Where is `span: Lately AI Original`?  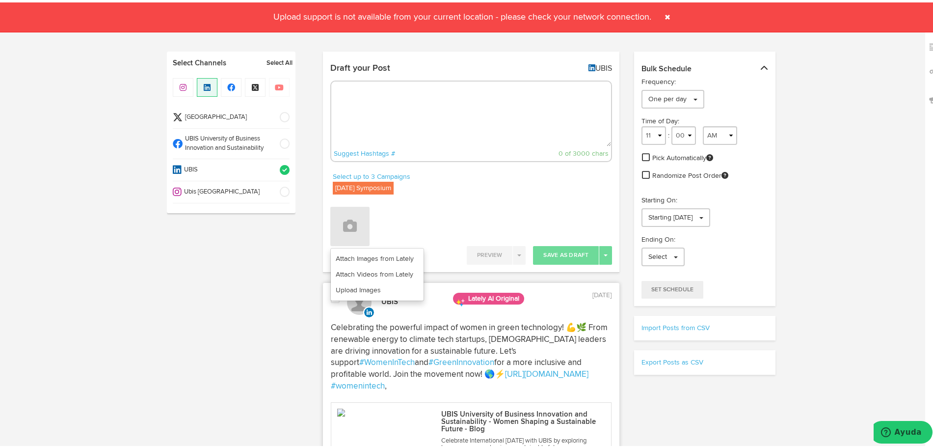 span: Lately AI Original is located at coordinates (488, 296).